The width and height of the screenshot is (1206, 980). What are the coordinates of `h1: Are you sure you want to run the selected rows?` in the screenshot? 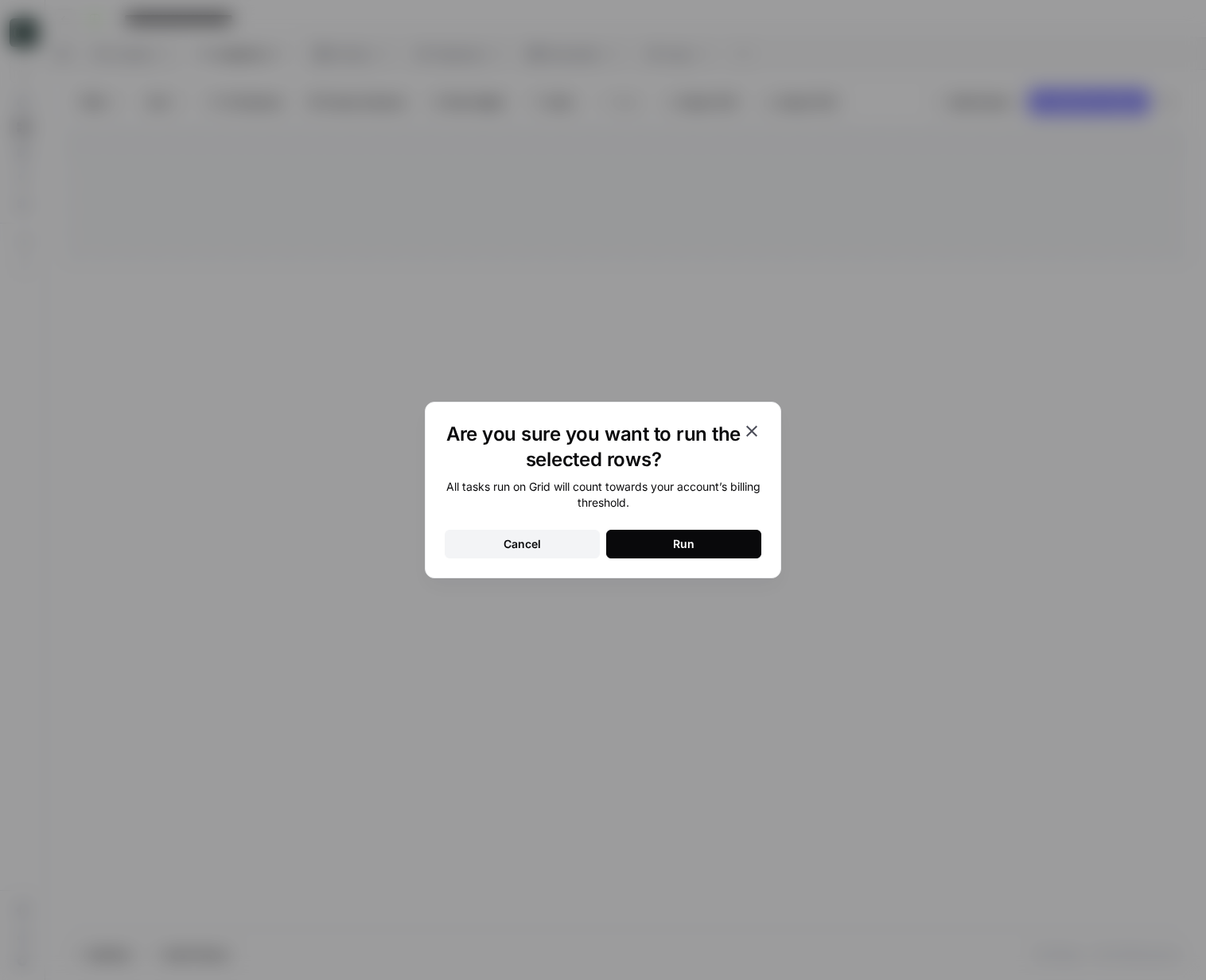 It's located at (593, 447).